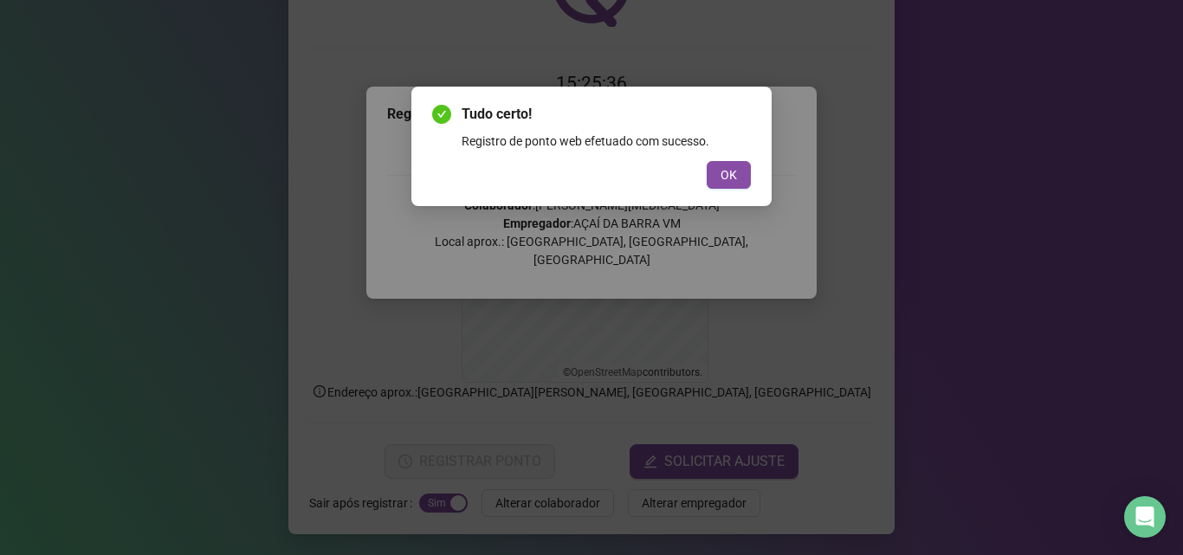 The height and width of the screenshot is (555, 1183). I want to click on div: Open Intercom Messenger, so click(1145, 517).